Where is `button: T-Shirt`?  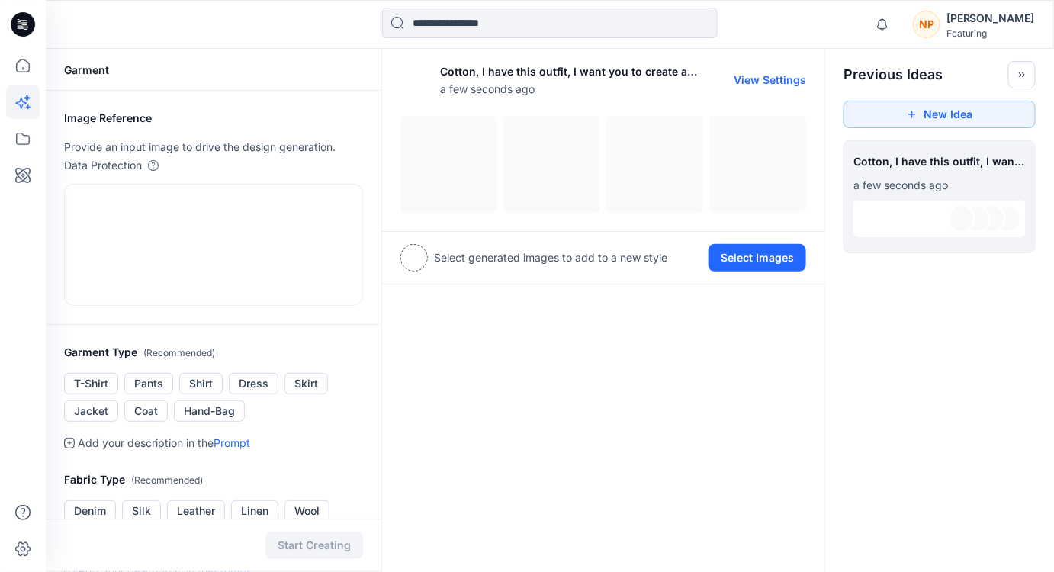
button: T-Shirt is located at coordinates (91, 384).